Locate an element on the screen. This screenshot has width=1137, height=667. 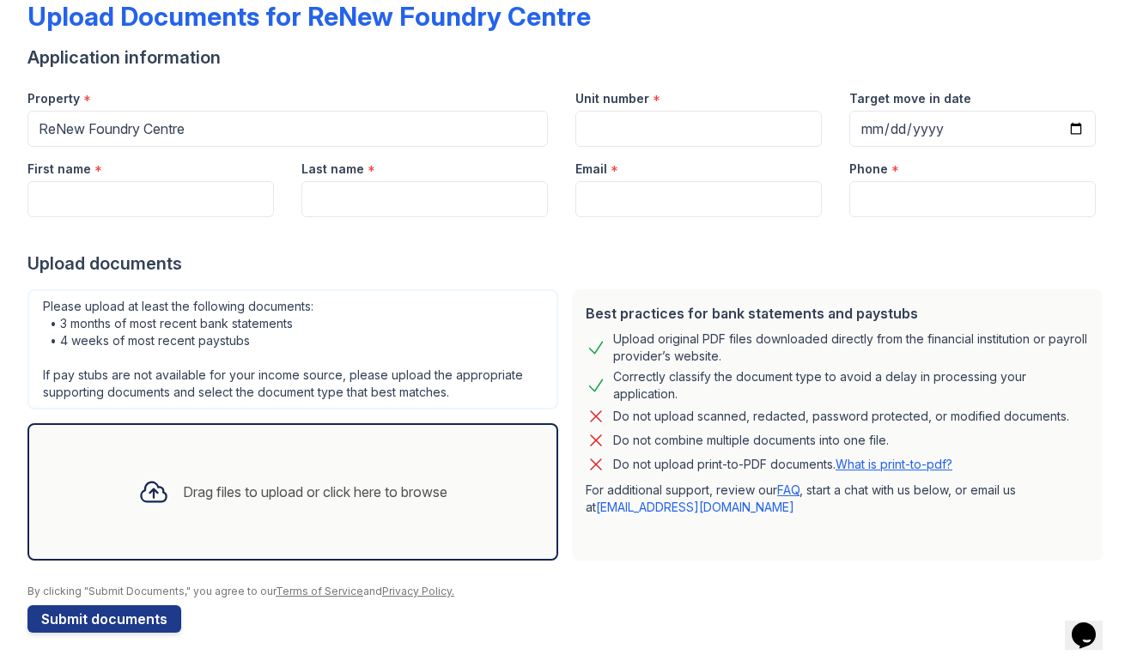
a: Privacy Policy. is located at coordinates (418, 591).